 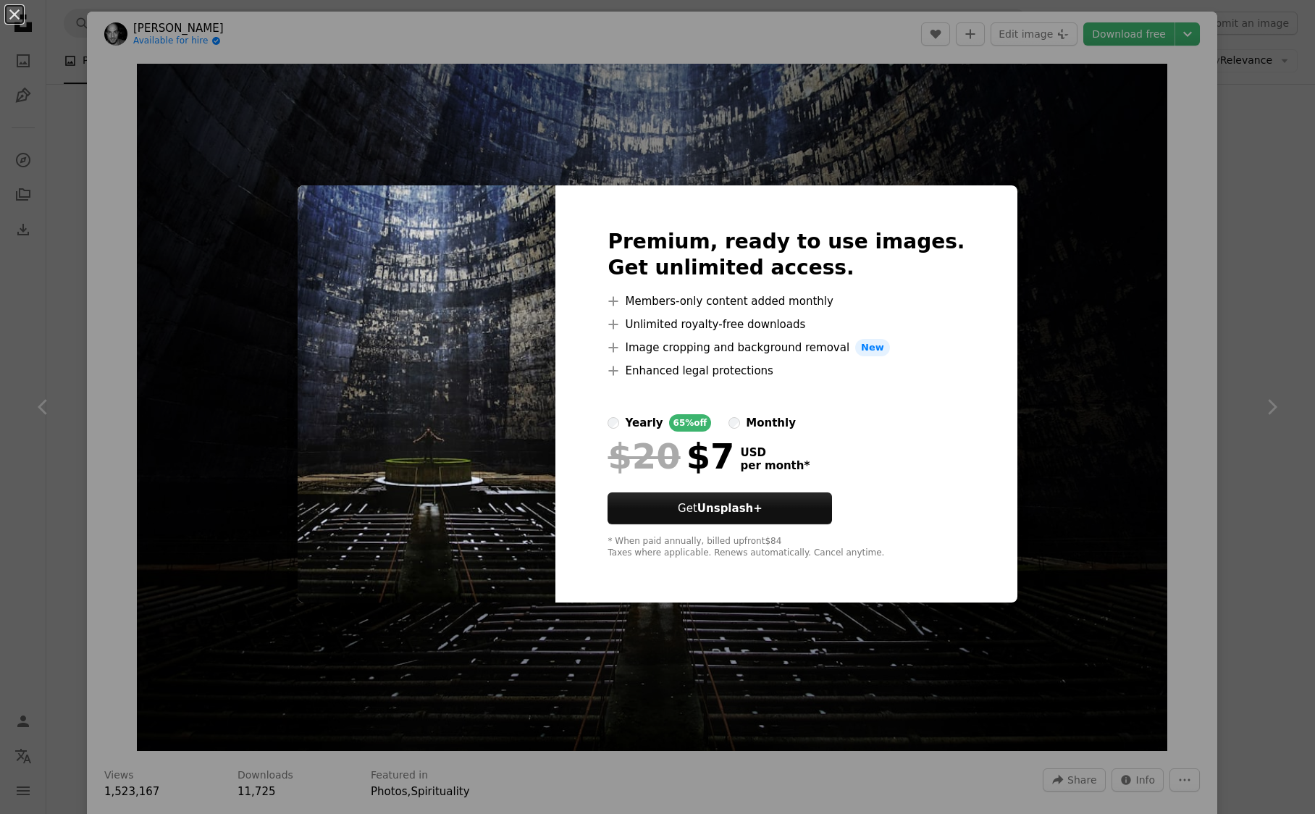 I want to click on span: $20, so click(x=644, y=456).